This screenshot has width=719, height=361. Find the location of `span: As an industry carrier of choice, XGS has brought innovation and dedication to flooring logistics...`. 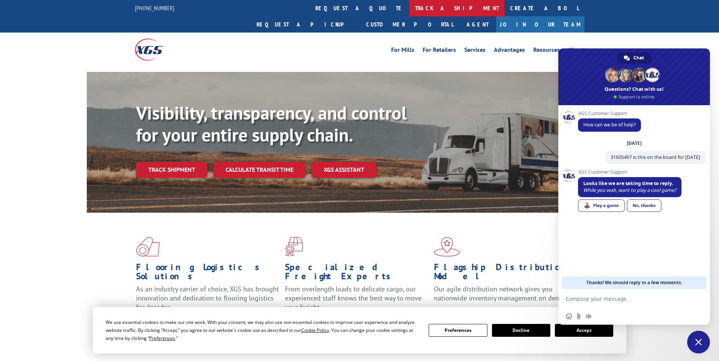

span: As an industry carrier of choice, XGS has brought innovation and dedication to flooring logistics... is located at coordinates (207, 298).